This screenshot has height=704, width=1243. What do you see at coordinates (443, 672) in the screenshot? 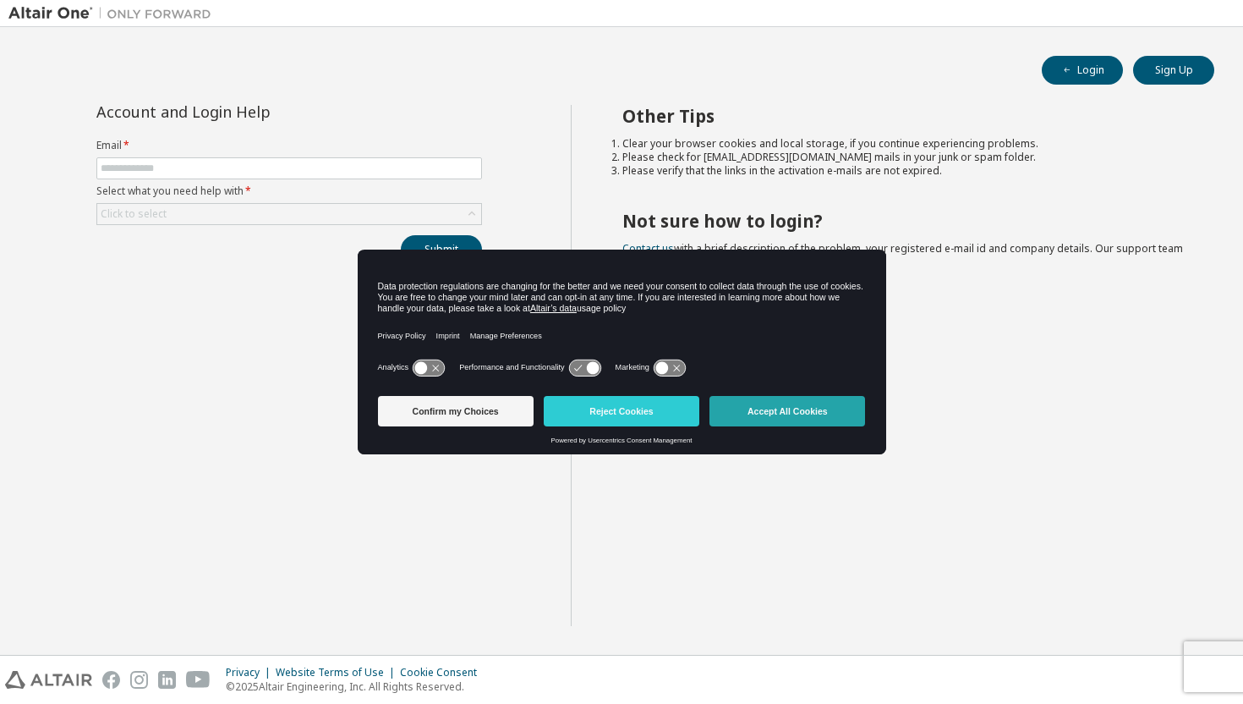
I see `div: Cookie Consent` at bounding box center [443, 672].